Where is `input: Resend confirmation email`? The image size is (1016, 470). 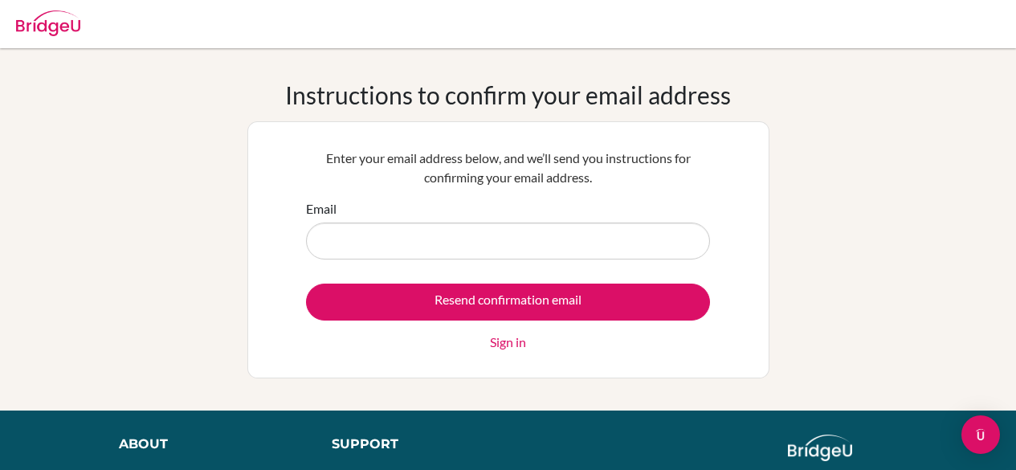
input: Resend confirmation email is located at coordinates (507, 302).